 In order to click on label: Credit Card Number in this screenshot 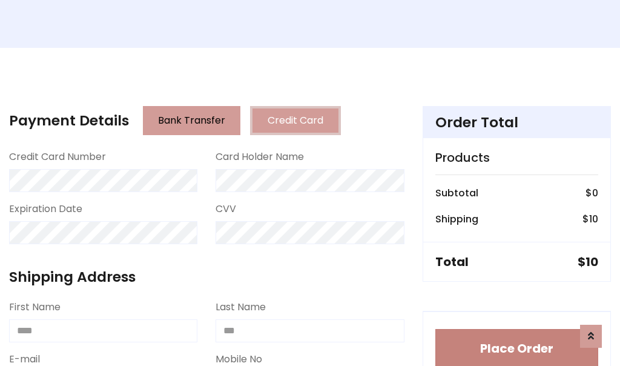, I will do `click(57, 157)`.